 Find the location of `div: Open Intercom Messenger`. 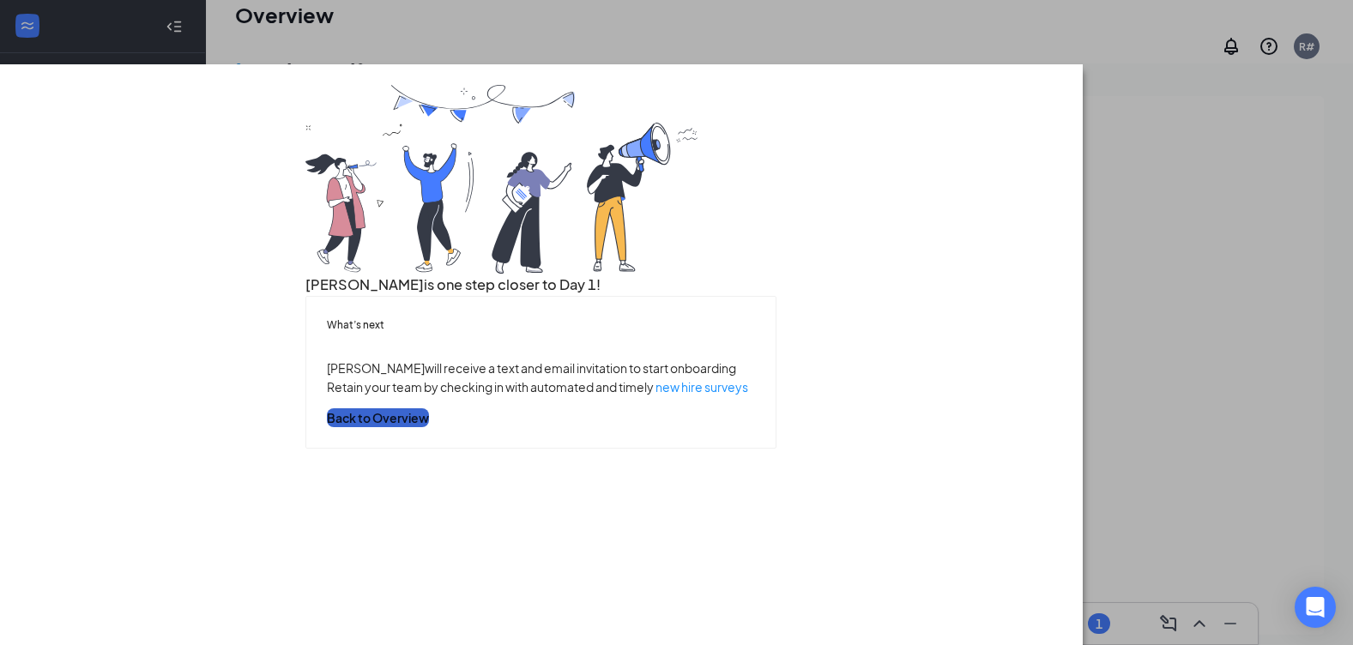

div: Open Intercom Messenger is located at coordinates (1316, 608).